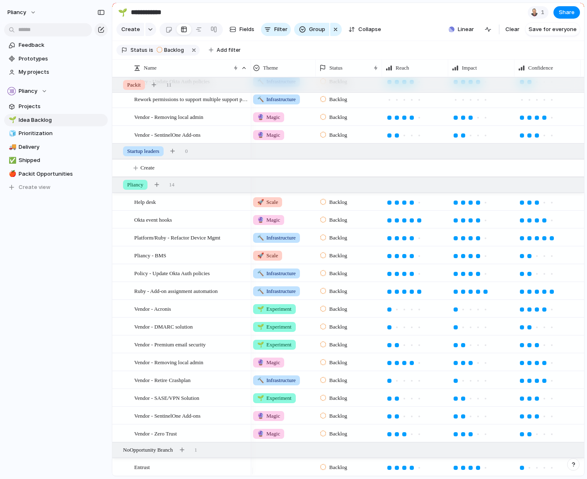  Describe the element at coordinates (369, 29) in the screenshot. I see `span: Collapse` at that location.